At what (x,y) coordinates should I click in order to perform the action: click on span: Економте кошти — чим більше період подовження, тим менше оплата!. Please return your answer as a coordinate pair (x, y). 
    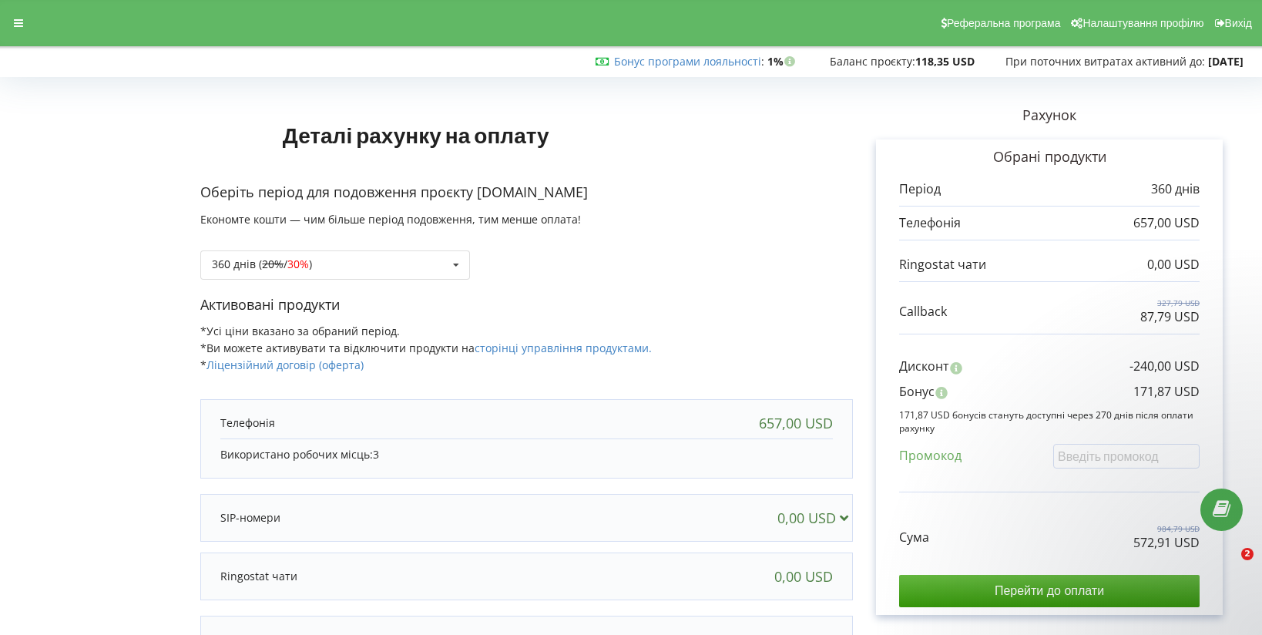
    Looking at the image, I should click on (390, 219).